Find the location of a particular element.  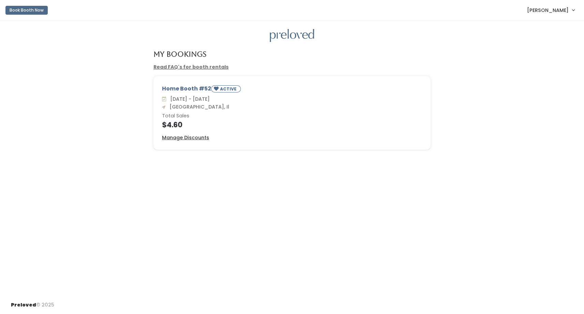

img: preloved logo is located at coordinates (292, 35).